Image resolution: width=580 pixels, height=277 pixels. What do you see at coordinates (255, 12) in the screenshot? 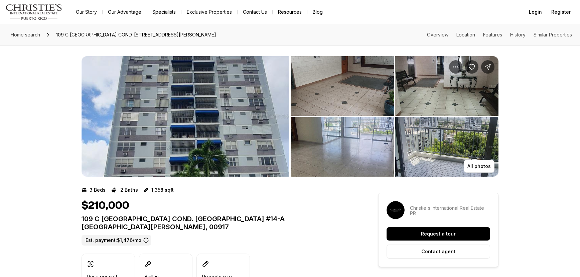
I see `button: Contact Us` at bounding box center [255, 12].